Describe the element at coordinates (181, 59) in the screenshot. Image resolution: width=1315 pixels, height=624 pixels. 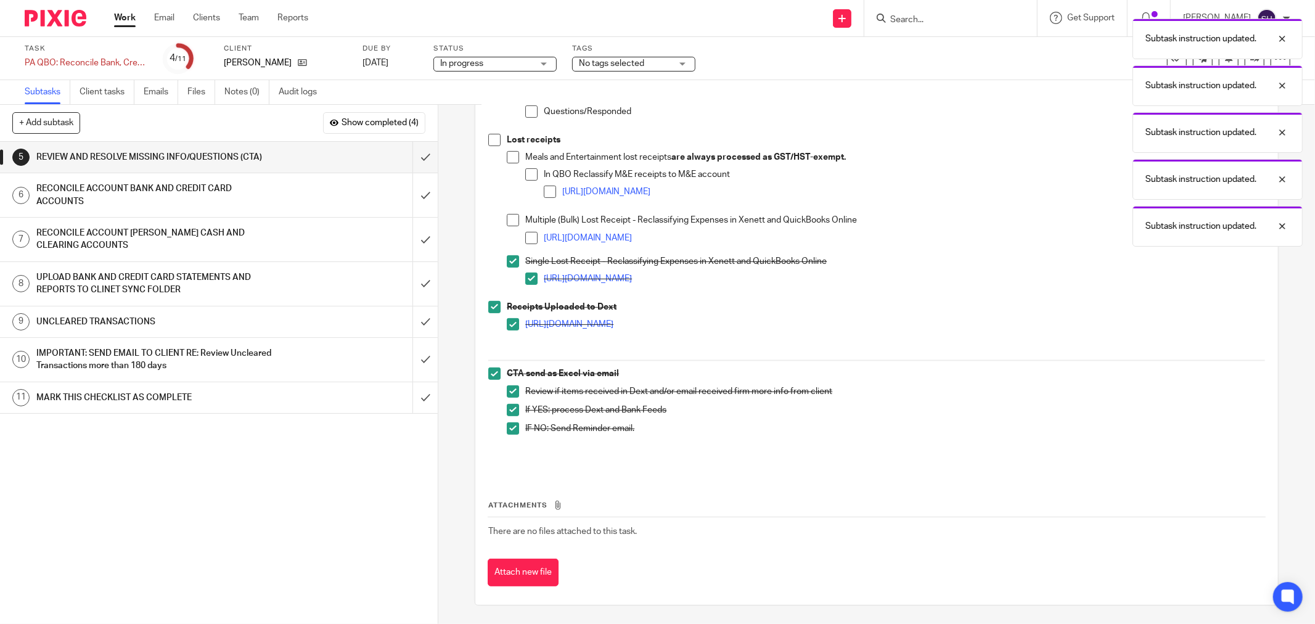
I see `small: /11` at that location.